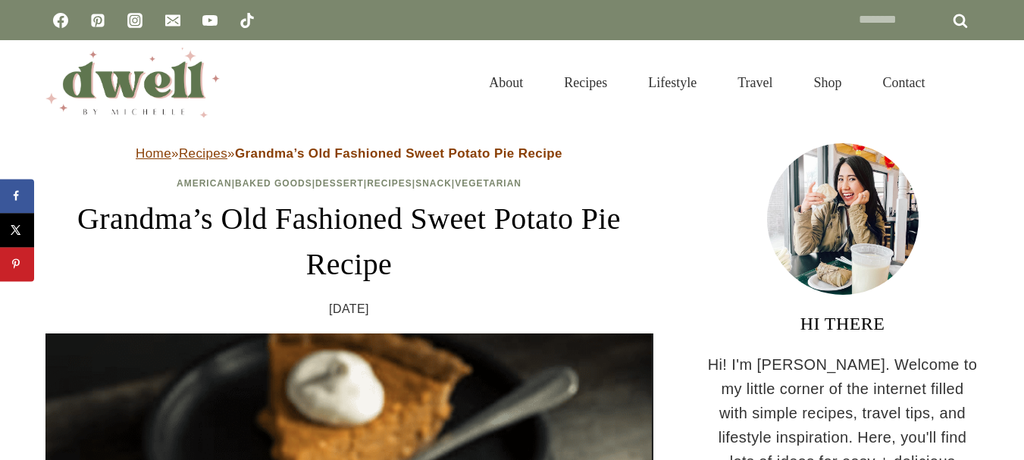 The height and width of the screenshot is (460, 1024). I want to click on a: Facebook, so click(61, 20).